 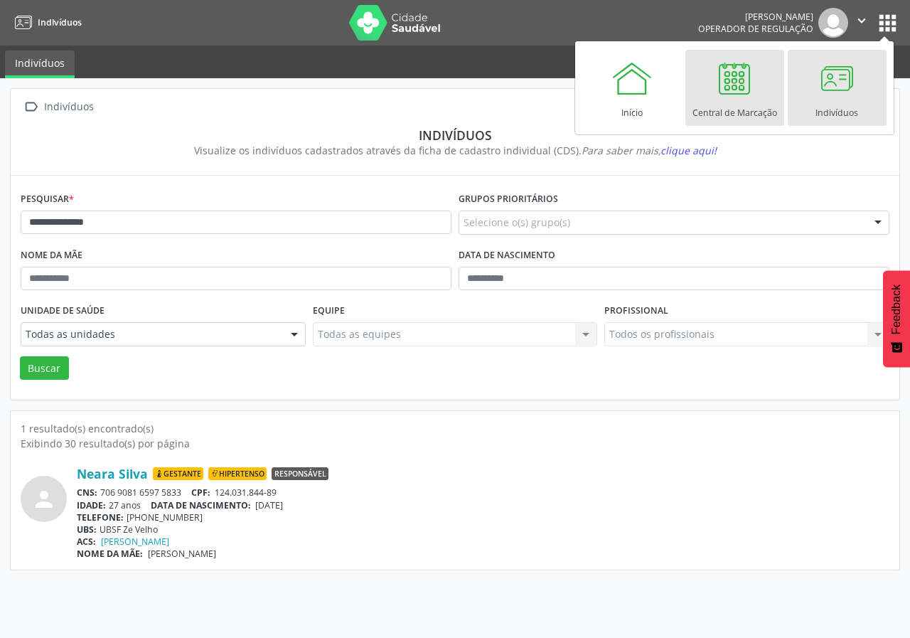 I want to click on label: Pesquisar, so click(x=47, y=199).